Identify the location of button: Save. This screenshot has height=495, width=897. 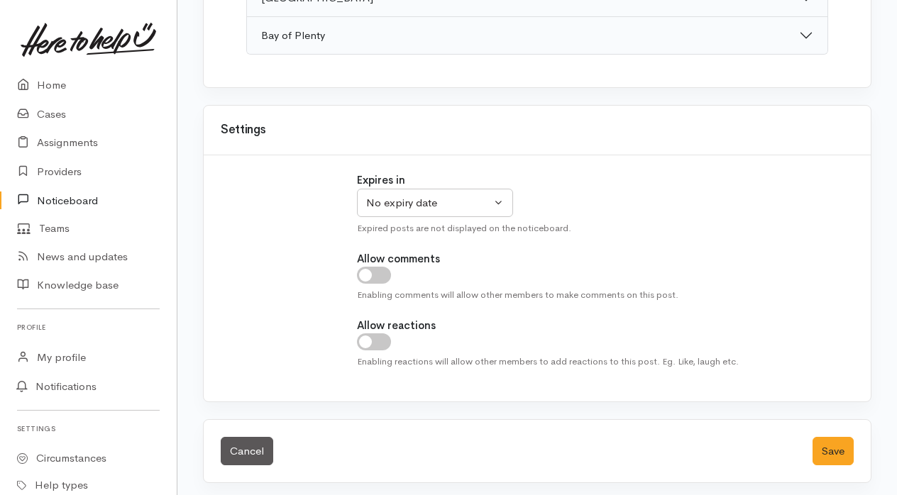
(833, 451).